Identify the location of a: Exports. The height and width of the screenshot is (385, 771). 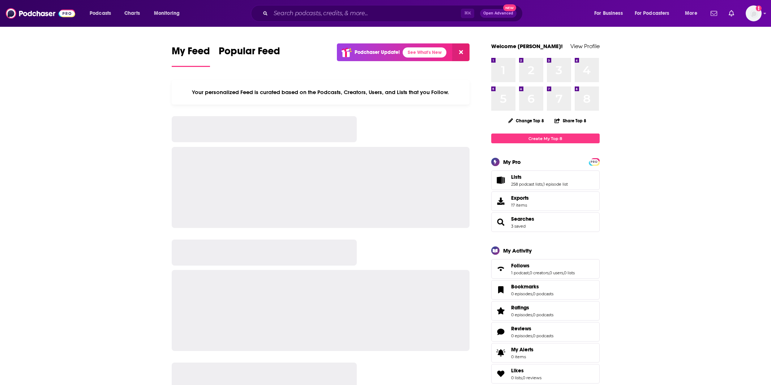
(545, 201).